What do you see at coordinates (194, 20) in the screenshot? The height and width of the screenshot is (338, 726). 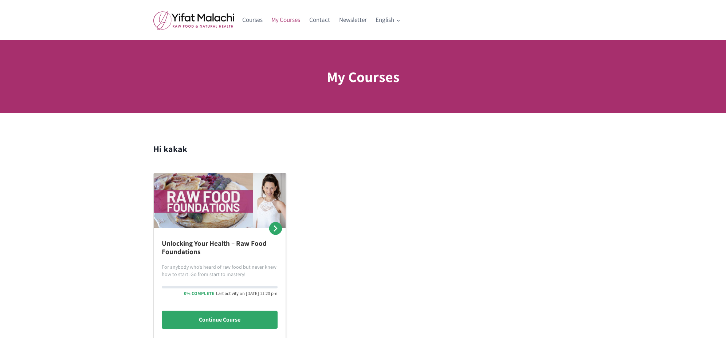 I see `img: yifat_logo41_en.png` at bounding box center [194, 20].